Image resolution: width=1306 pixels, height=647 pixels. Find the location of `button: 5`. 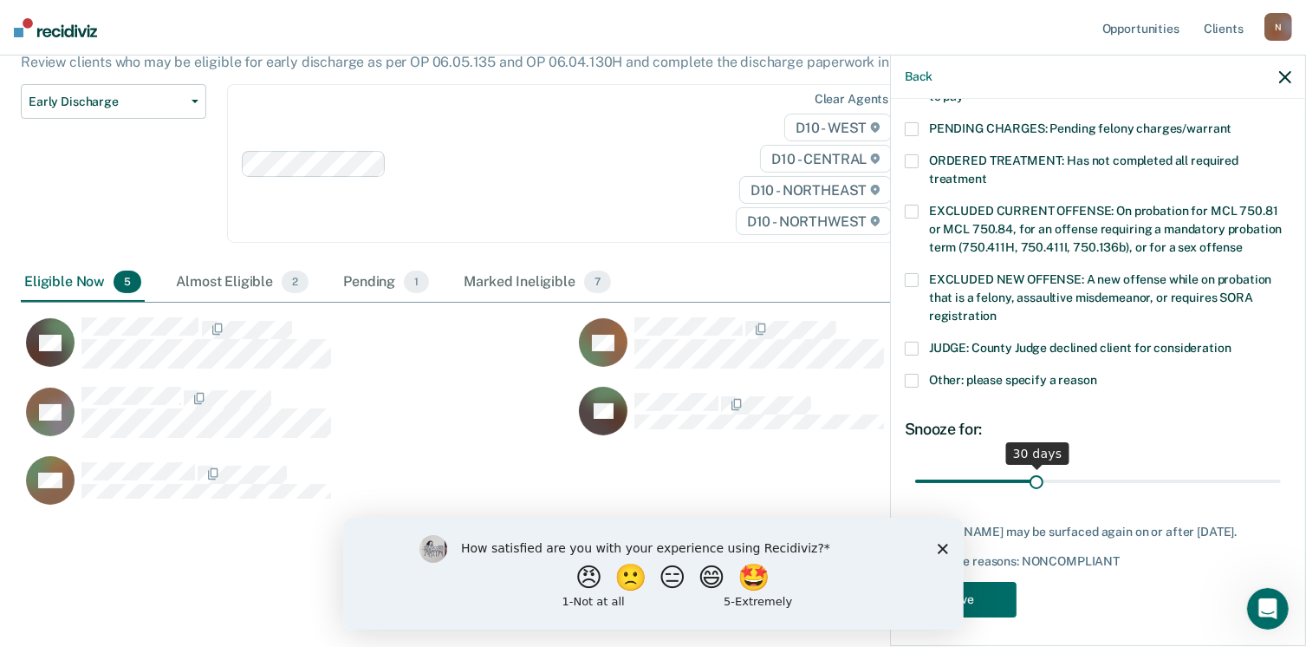

button: 5 is located at coordinates (412, 60).